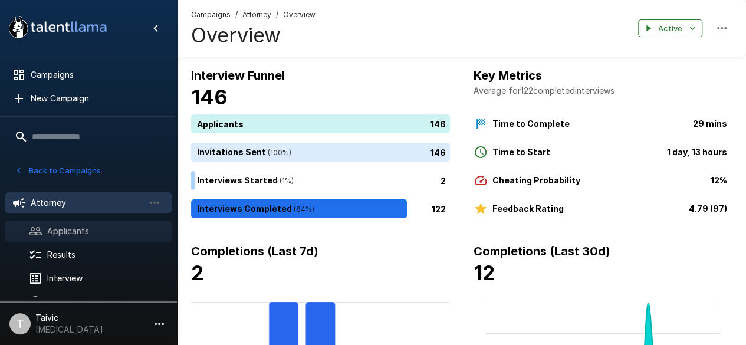  I want to click on b: 12, so click(484, 272).